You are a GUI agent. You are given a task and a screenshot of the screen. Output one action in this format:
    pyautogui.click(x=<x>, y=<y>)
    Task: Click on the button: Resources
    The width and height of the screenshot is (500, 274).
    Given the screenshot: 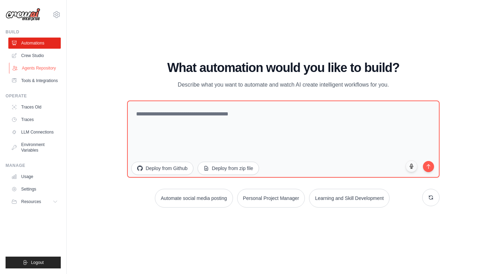 What is the action you would take?
    pyautogui.click(x=34, y=201)
    